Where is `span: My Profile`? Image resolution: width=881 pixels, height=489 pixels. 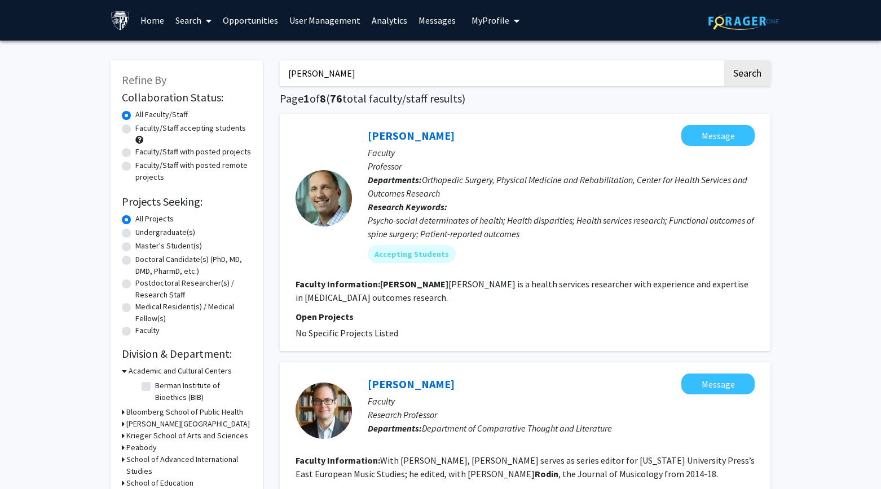
span: My Profile is located at coordinates (490, 20).